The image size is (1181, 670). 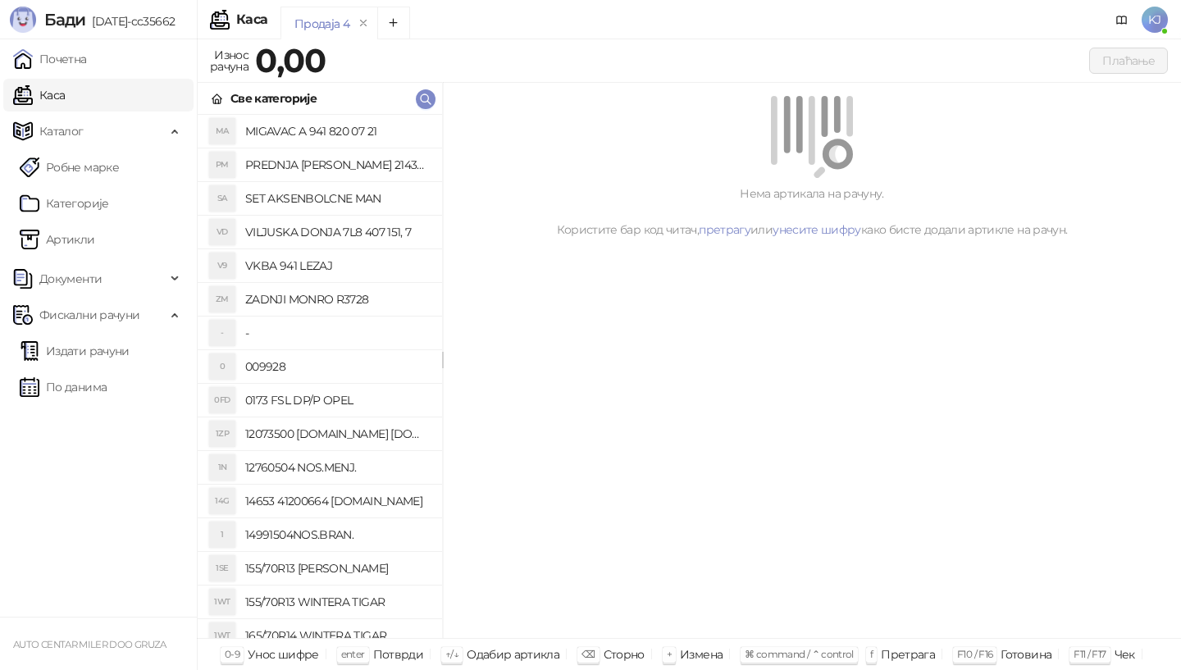 I want to click on a: Каса, so click(x=39, y=95).